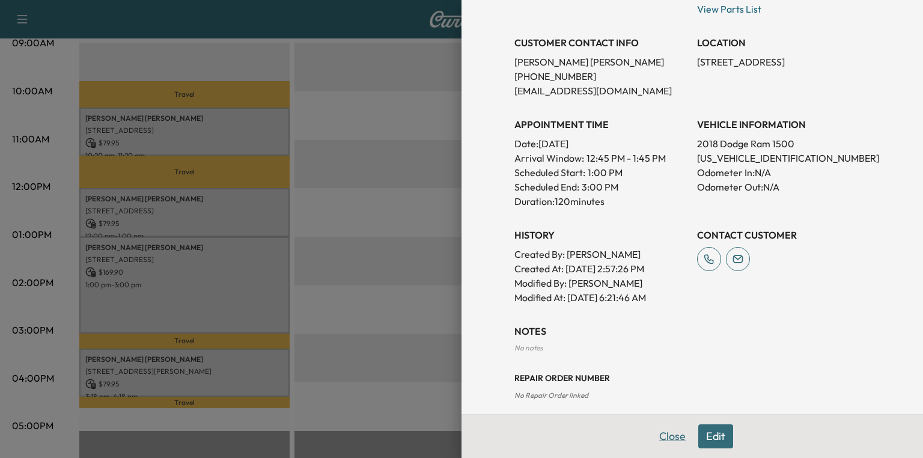  I want to click on p: Scheduled End:, so click(547, 187).